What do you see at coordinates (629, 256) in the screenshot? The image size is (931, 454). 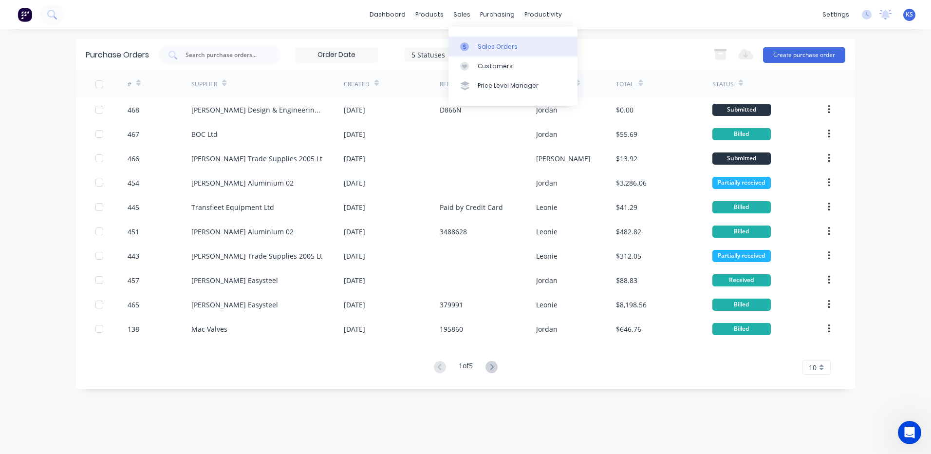 I see `div: $312.05` at bounding box center [629, 256].